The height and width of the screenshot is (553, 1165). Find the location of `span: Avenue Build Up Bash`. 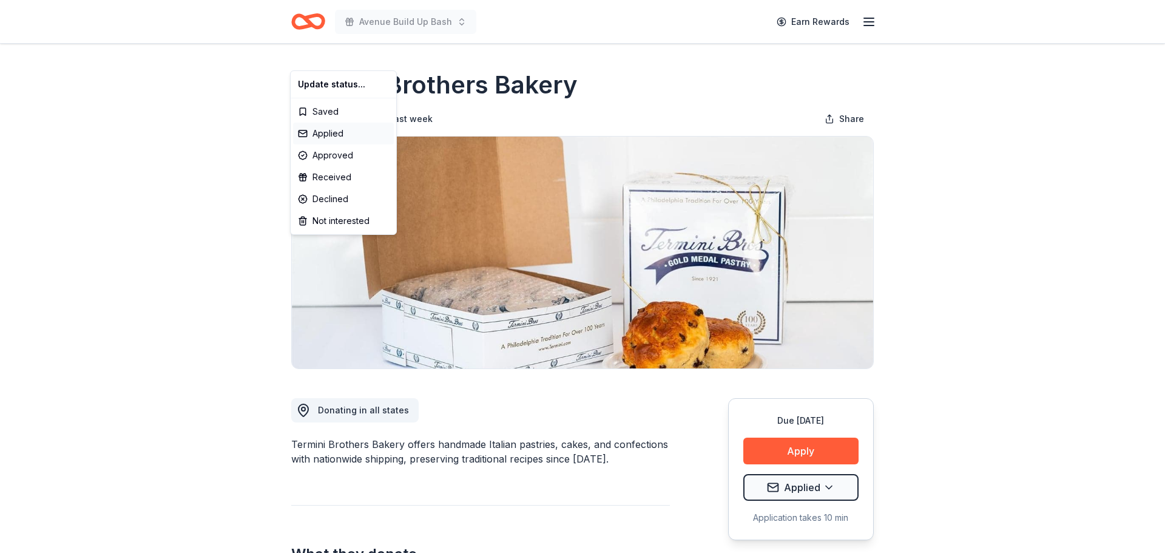

span: Avenue Build Up Bash is located at coordinates (405, 22).